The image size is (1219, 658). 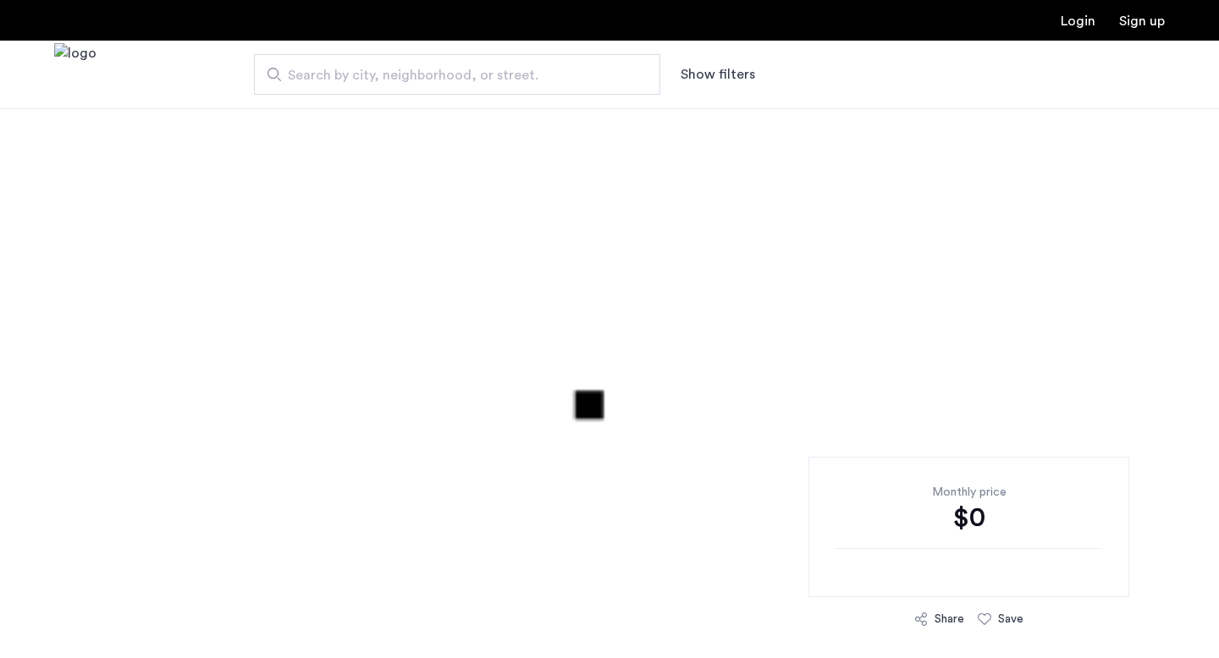 I want to click on span: Search by city, neighborhood, or street., so click(x=450, y=75).